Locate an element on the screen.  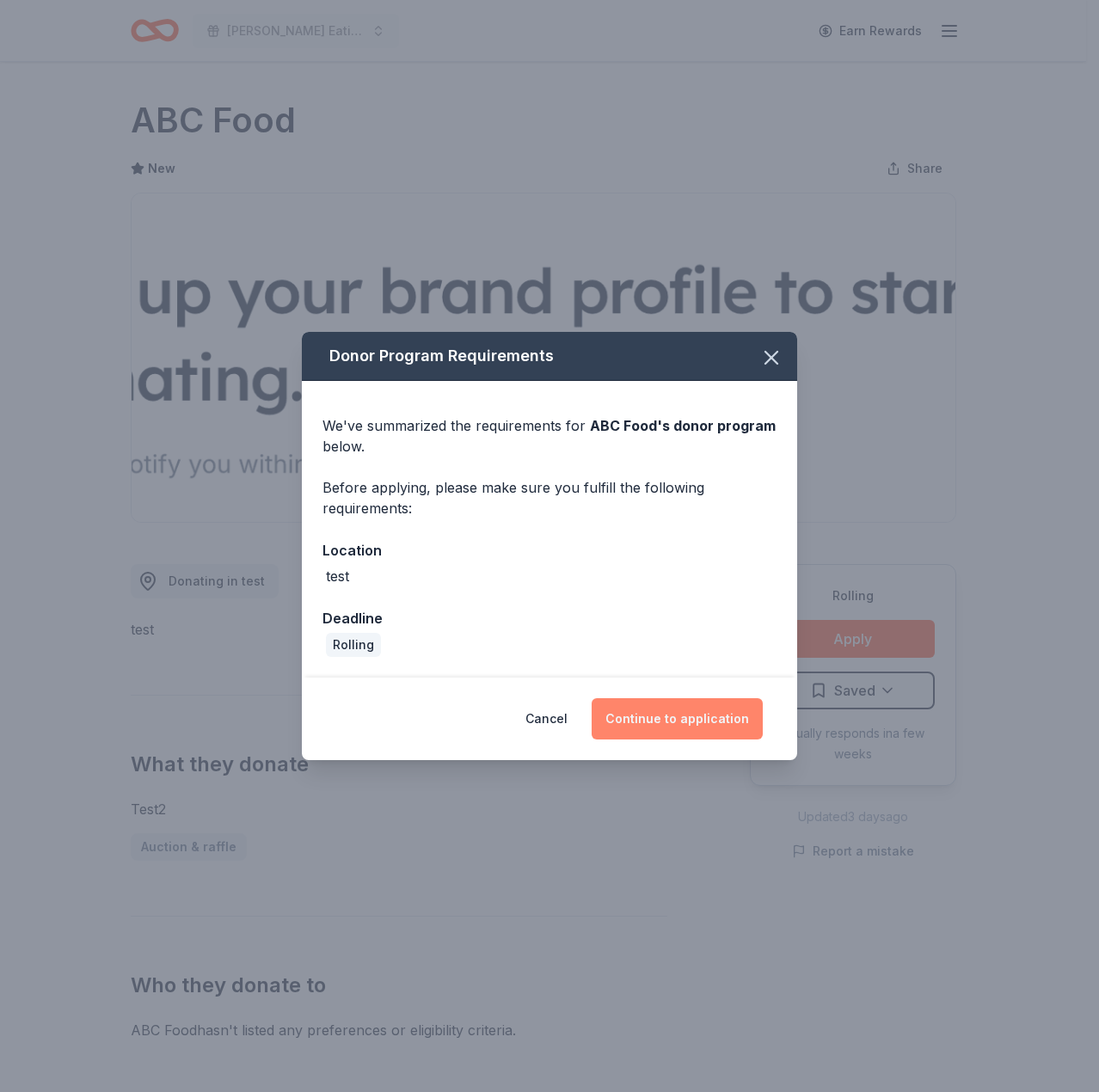
span: ABC Food 's donor program is located at coordinates (683, 426).